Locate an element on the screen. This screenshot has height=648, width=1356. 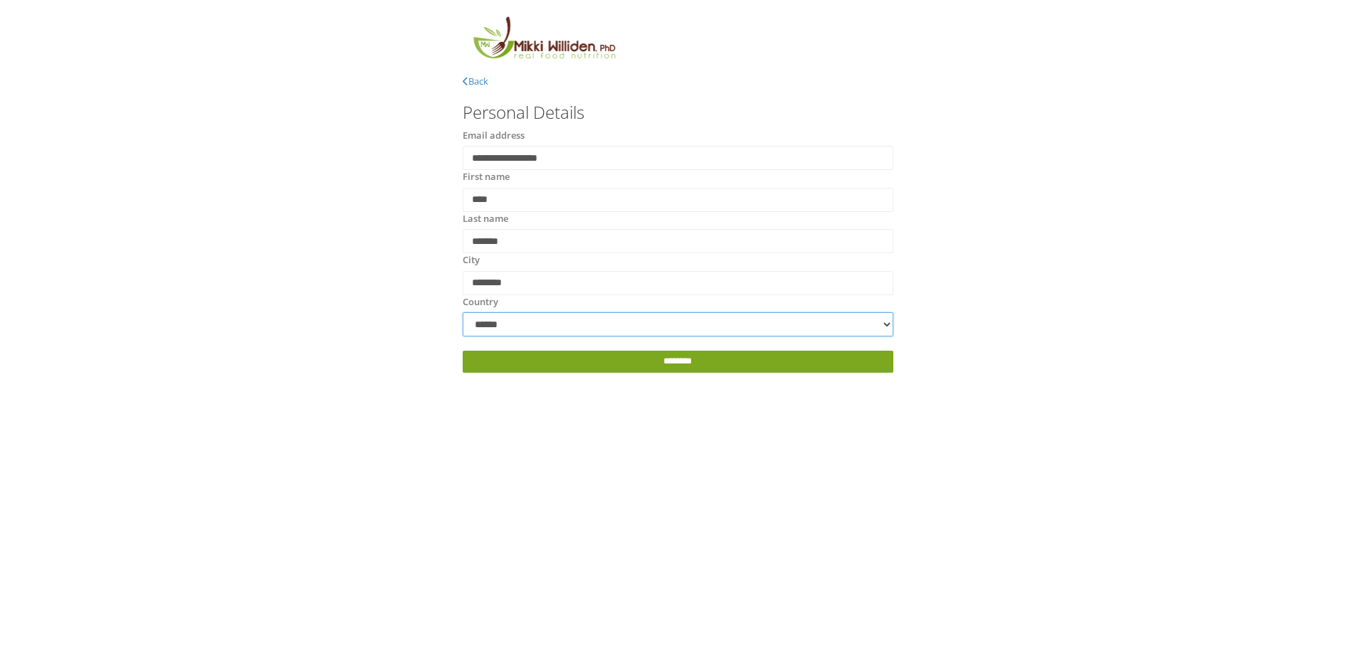
a: Back is located at coordinates (475, 81).